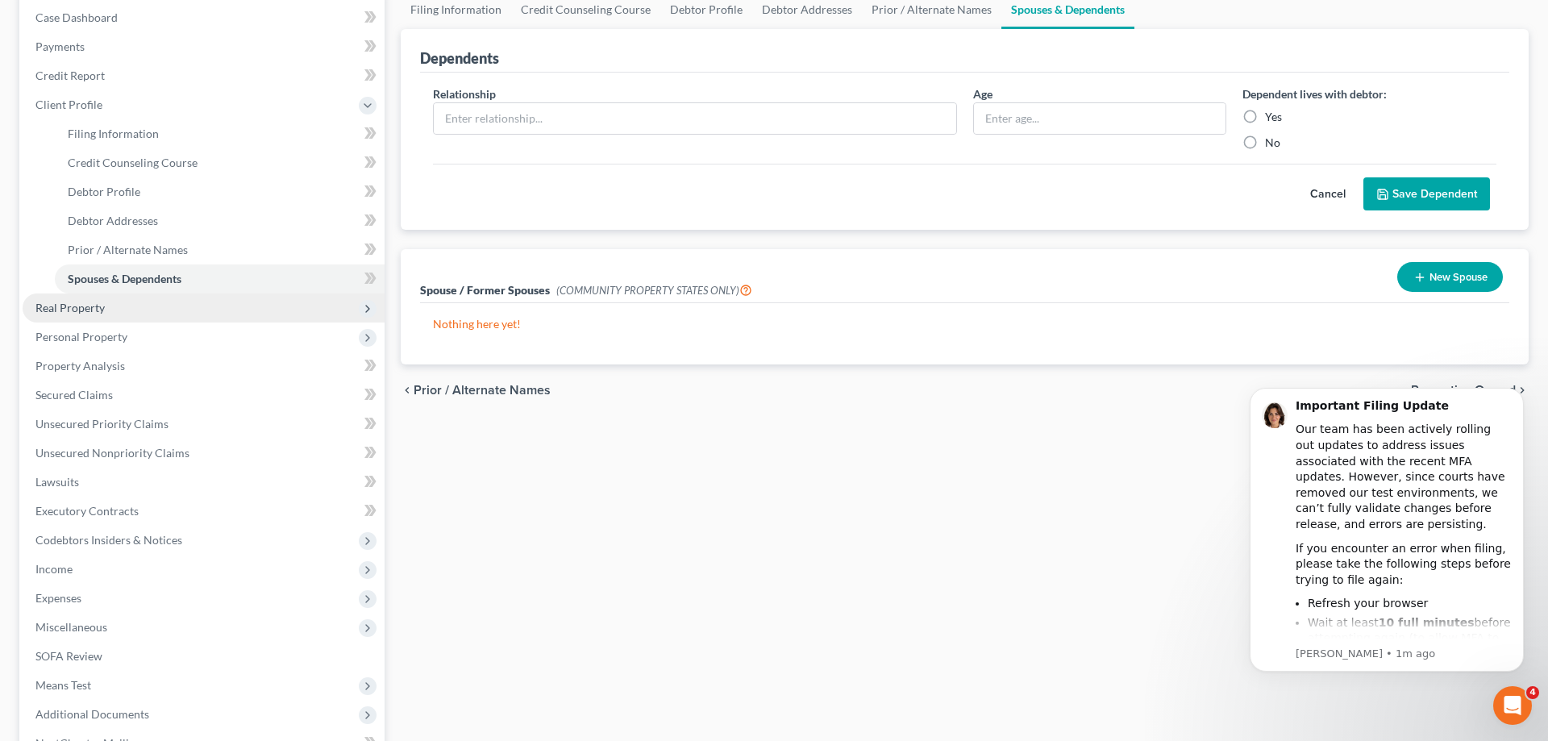  I want to click on span: Means Test, so click(63, 684).